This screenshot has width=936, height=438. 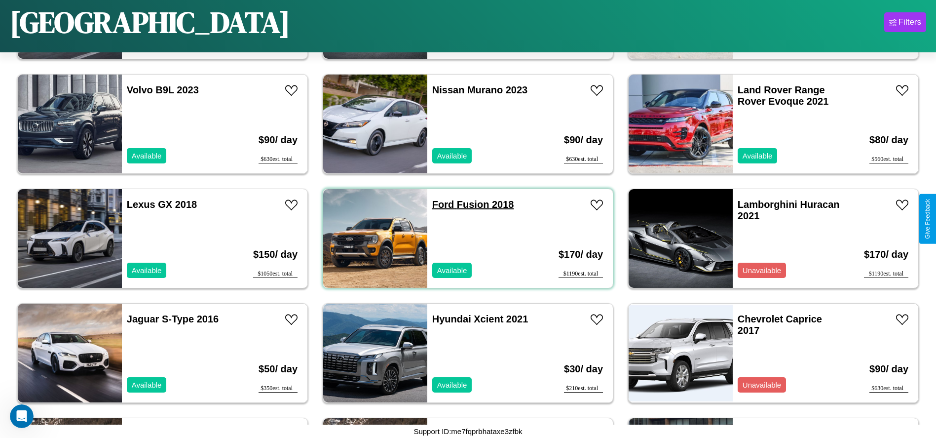 What do you see at coordinates (275, 254) in the screenshot?
I see `h3: $ 150 / day` at bounding box center [275, 254].